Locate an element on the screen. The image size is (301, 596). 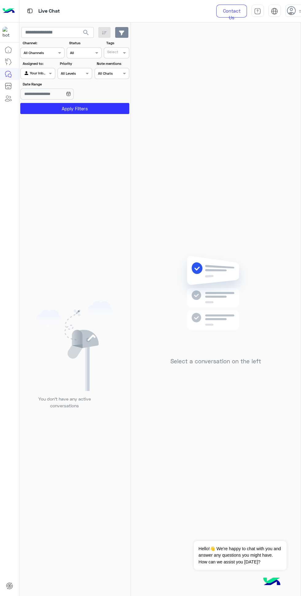
img: Logo is located at coordinates (9, 11).